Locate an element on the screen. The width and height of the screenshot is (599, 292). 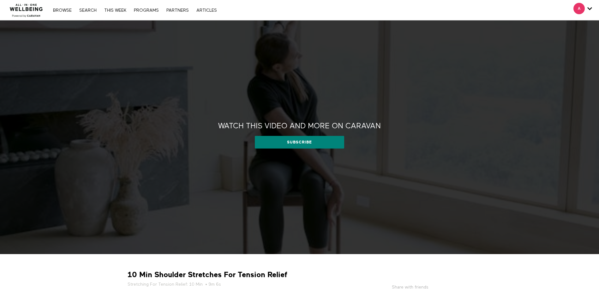
a: Subscribe is located at coordinates (299, 142).